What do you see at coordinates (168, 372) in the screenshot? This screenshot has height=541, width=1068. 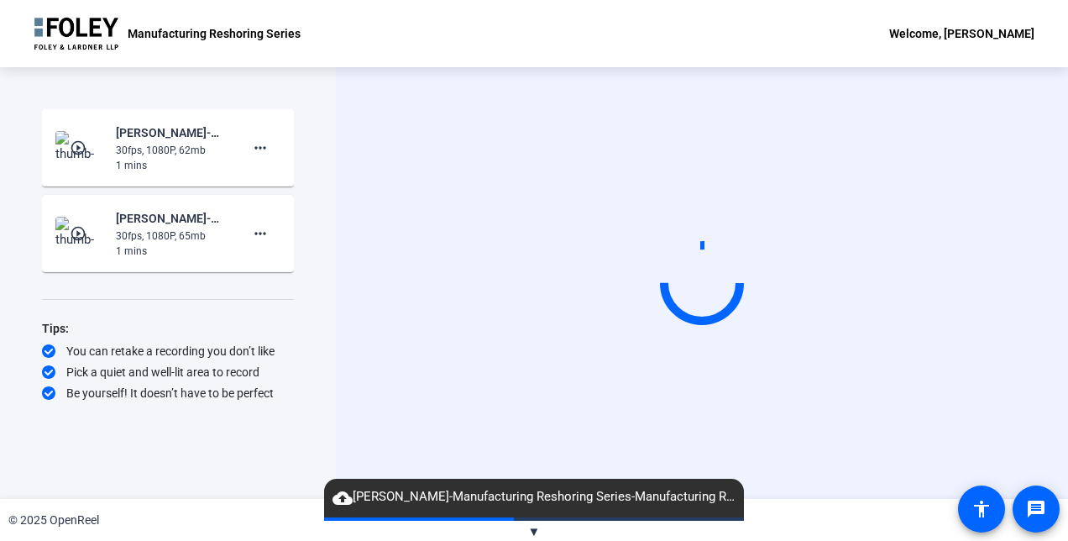 I see `div: Pick a quiet and well-lit area to record` at bounding box center [168, 372].